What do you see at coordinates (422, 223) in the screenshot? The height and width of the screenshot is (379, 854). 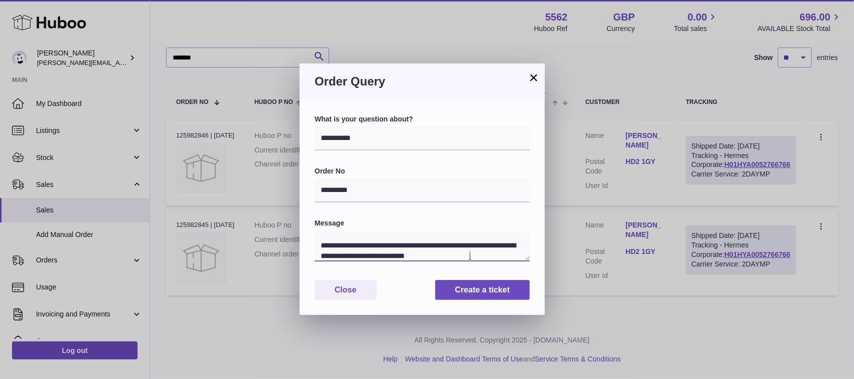 I see `label: Message` at bounding box center [422, 223].